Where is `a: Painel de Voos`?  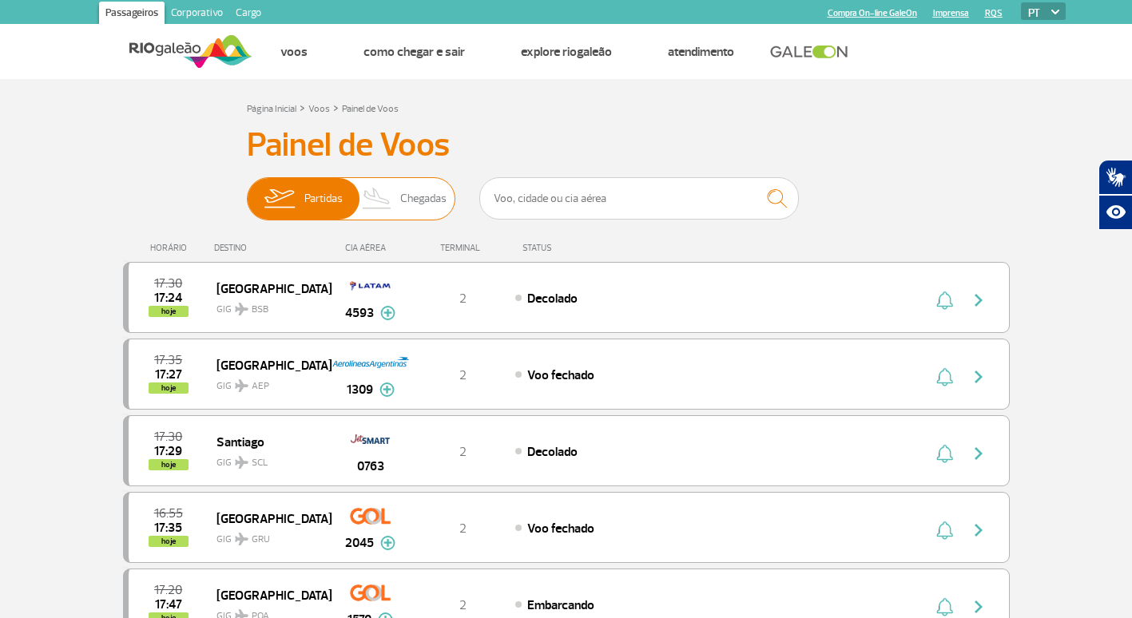 a: Painel de Voos is located at coordinates (370, 109).